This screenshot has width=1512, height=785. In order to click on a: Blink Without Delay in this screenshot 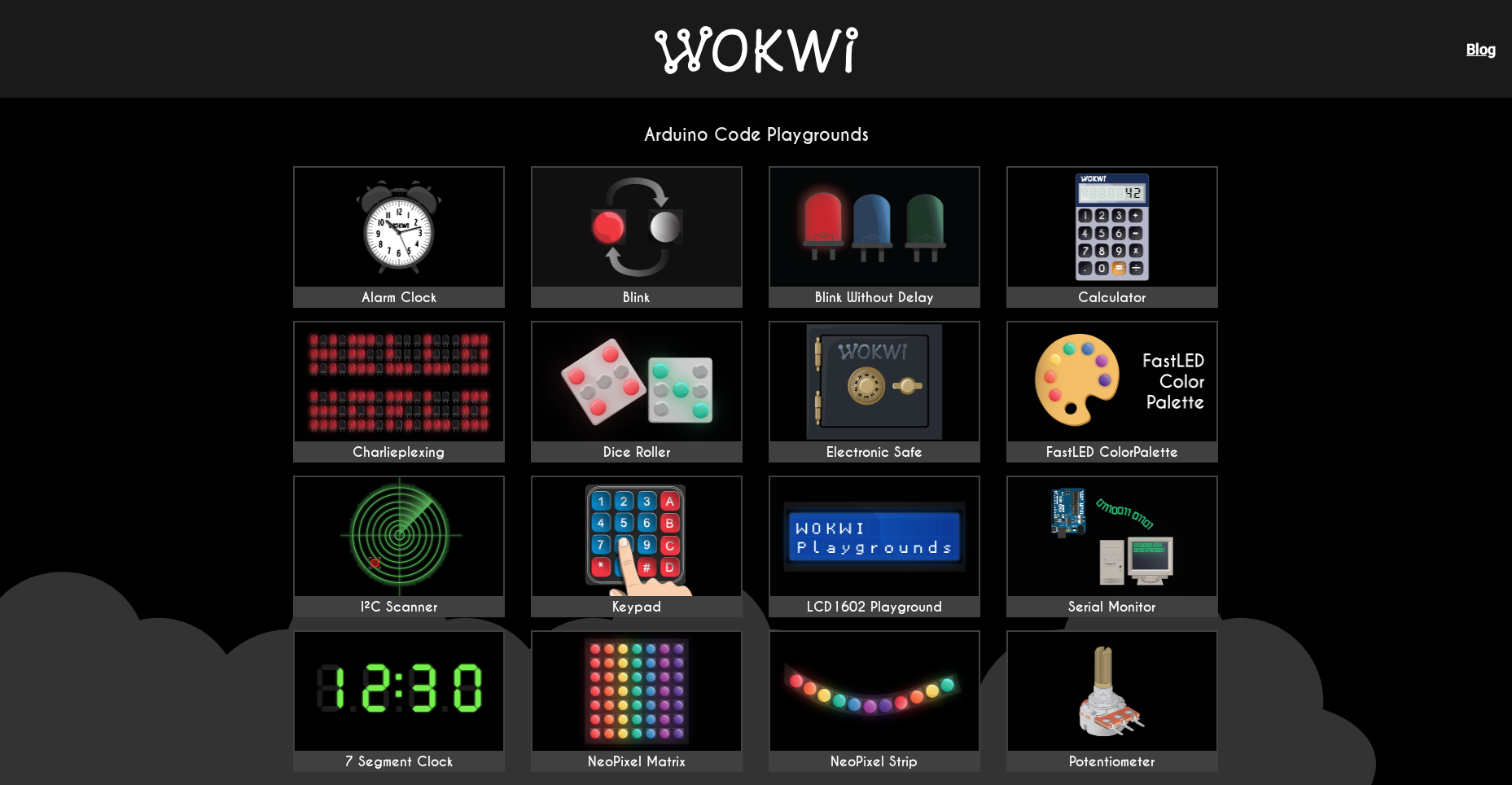, I will do `click(874, 237)`.